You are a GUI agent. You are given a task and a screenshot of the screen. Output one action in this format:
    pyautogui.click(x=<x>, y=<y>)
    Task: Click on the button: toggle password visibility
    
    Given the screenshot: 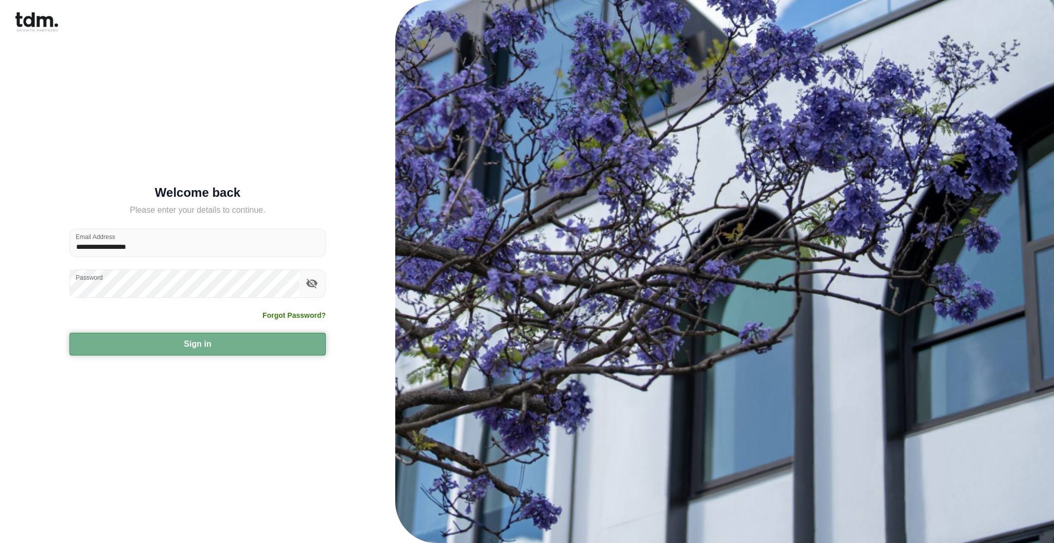 What is the action you would take?
    pyautogui.click(x=312, y=283)
    